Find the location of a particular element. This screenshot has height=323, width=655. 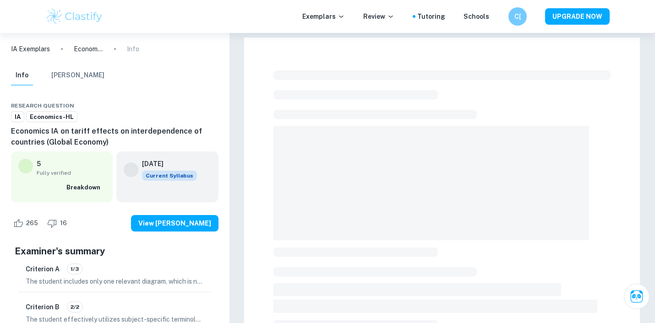

span: Fully verified is located at coordinates (71, 173).